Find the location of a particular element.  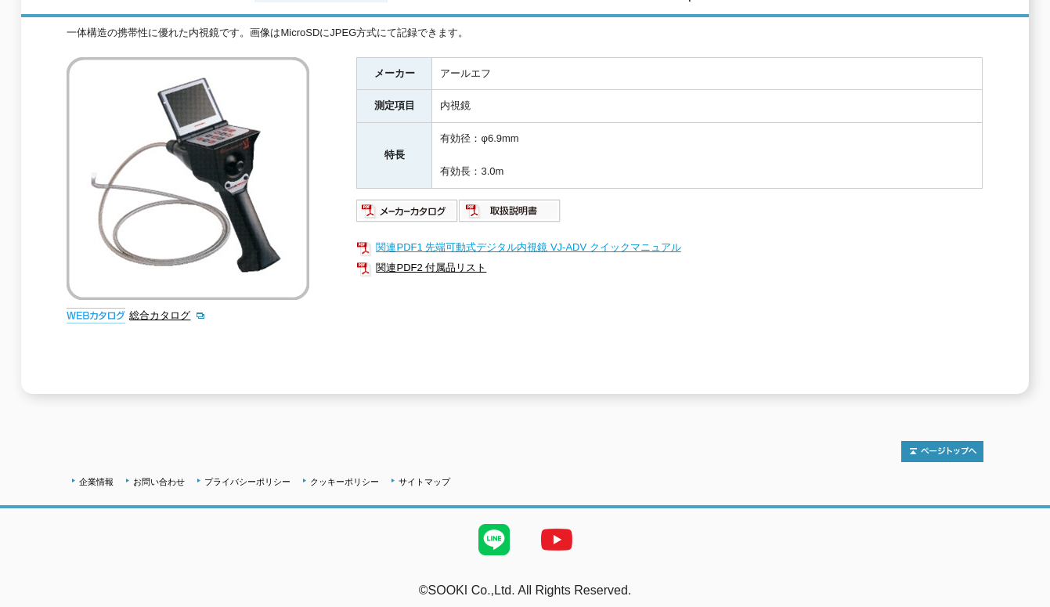

a: 総合カタログ is located at coordinates (168, 315).